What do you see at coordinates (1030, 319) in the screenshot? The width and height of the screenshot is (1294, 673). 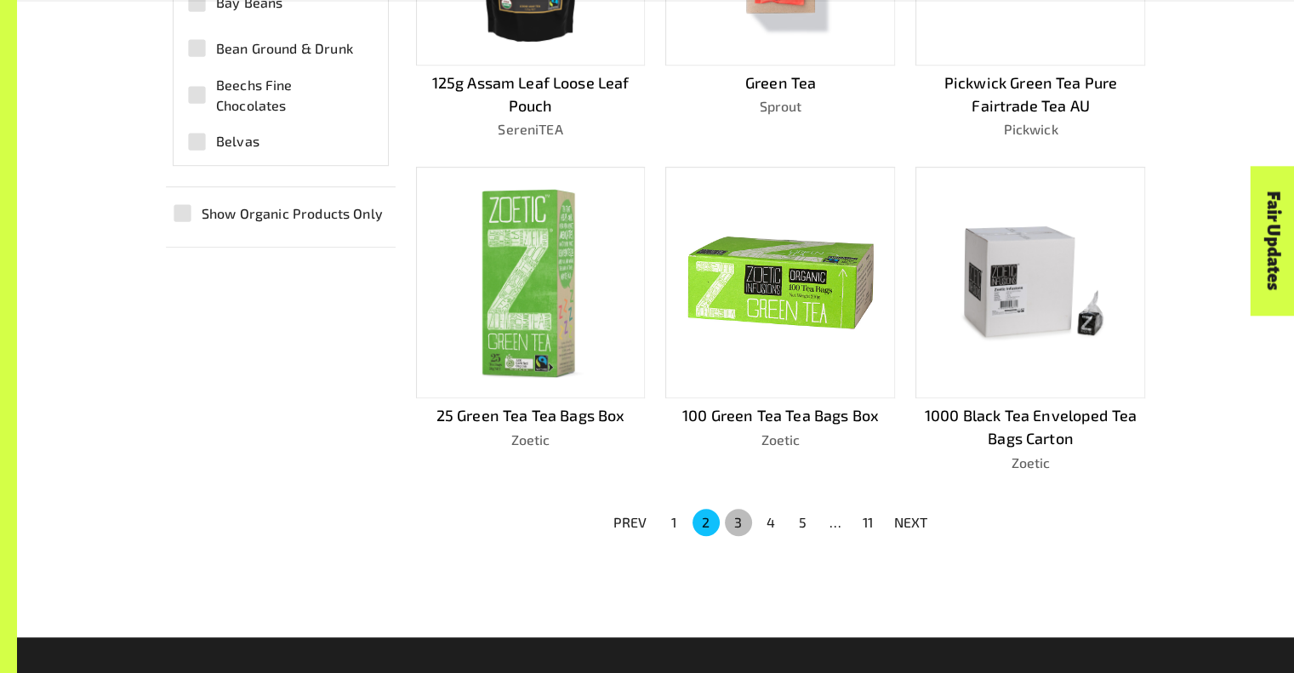 I see `a: 1000 Black Tea Enveloped Tea Bags CartonZoetic` at bounding box center [1030, 319].